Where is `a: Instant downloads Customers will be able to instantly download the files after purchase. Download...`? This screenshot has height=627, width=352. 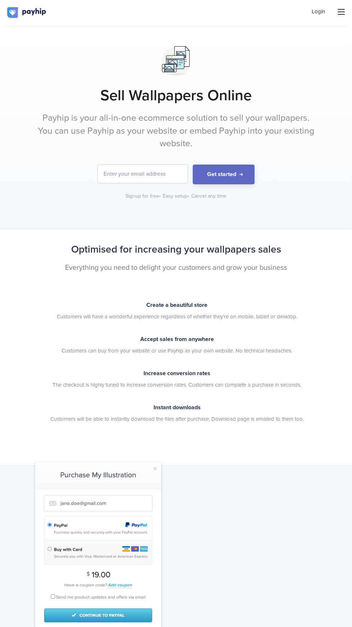
a: Instant downloads Customers will be able to instantly download the files after purchase. Download... is located at coordinates (176, 413).